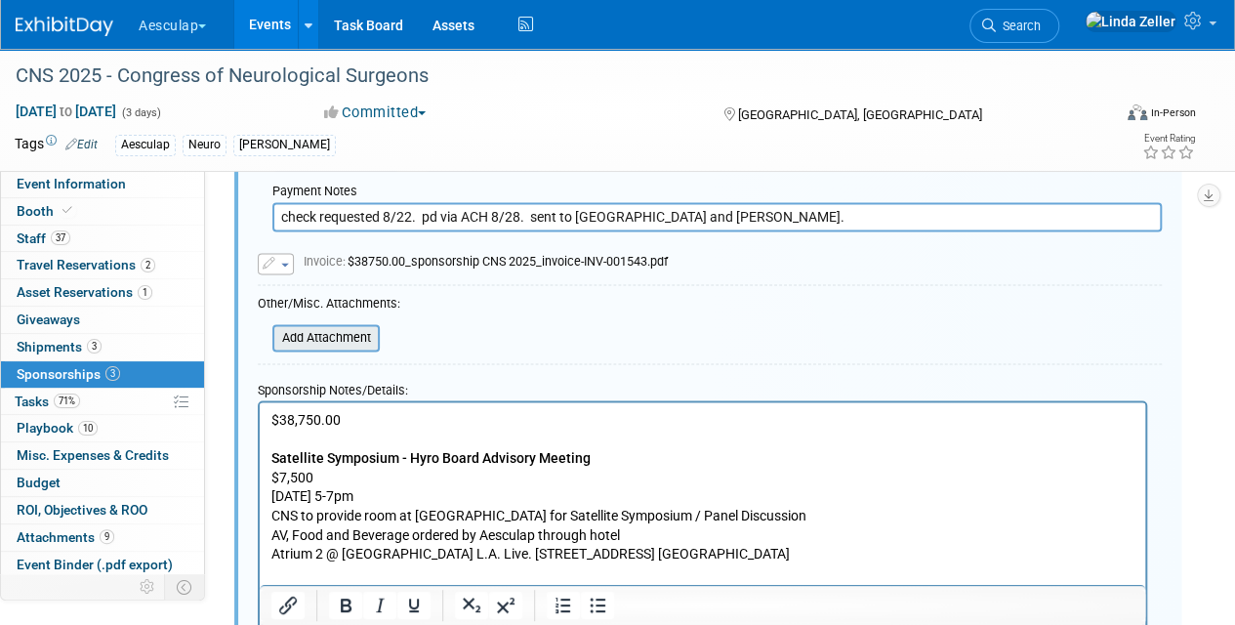  I want to click on td: Toggle Event Tabs, so click(185, 587).